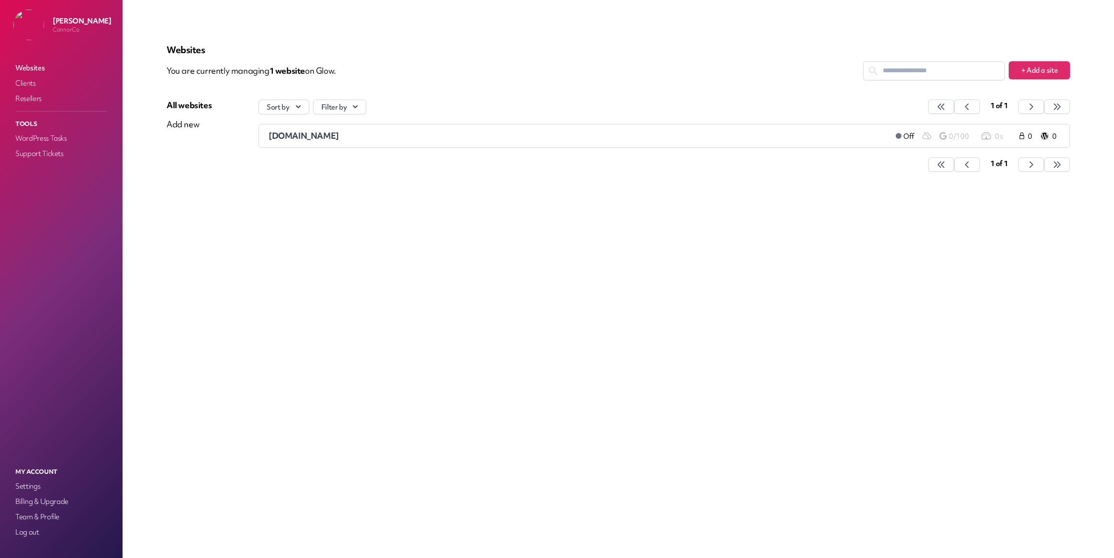  Describe the element at coordinates (340, 107) in the screenshot. I see `button: Filter by` at that location.